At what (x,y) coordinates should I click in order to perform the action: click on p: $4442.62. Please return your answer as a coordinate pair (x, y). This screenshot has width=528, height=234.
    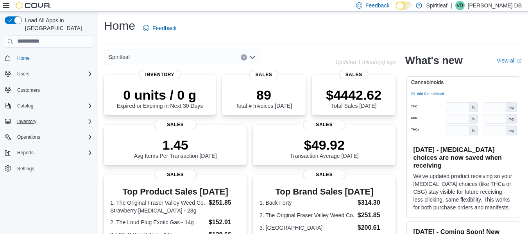
    Looking at the image, I should click on (354, 95).